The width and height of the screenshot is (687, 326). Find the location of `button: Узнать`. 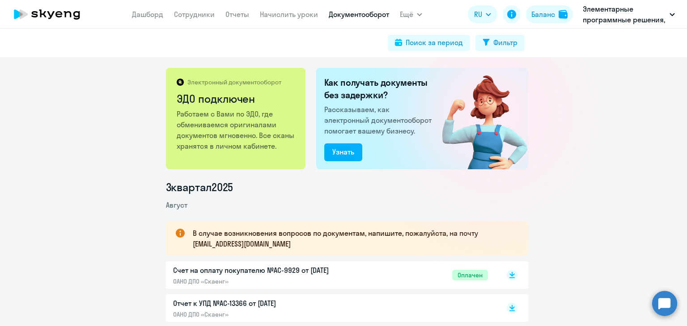

button: Узнать is located at coordinates (343, 153).